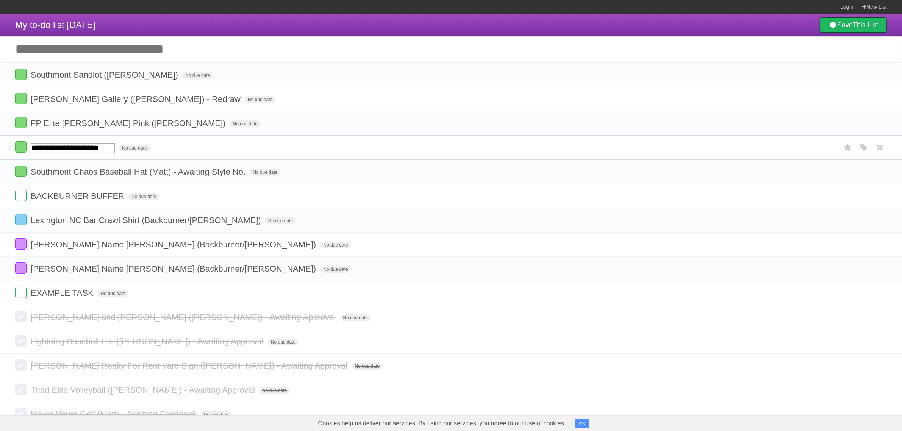  What do you see at coordinates (114, 414) in the screenshot?
I see `span: Never Never Golf (Matt) - Awaiting Feedback` at bounding box center [114, 414].